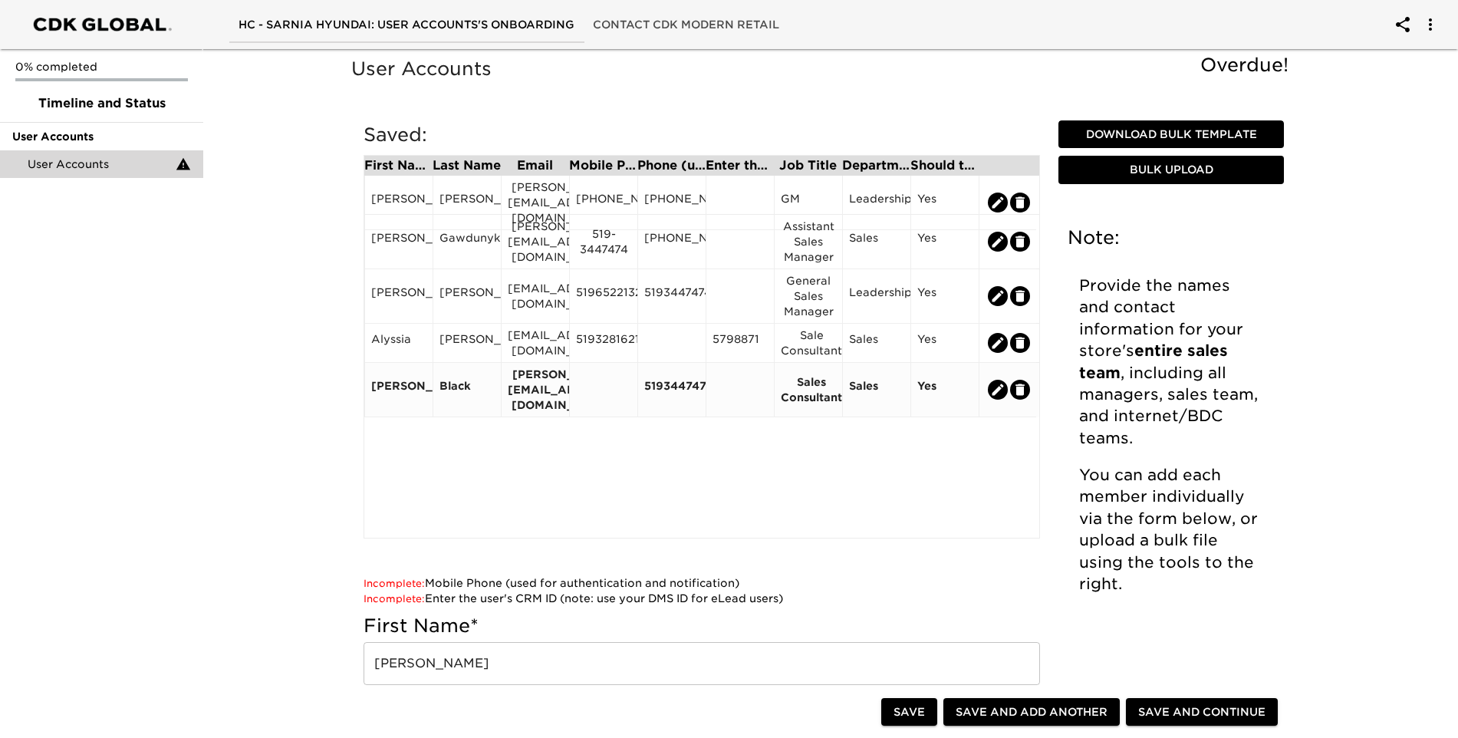  I want to click on div: Department, so click(876, 166).